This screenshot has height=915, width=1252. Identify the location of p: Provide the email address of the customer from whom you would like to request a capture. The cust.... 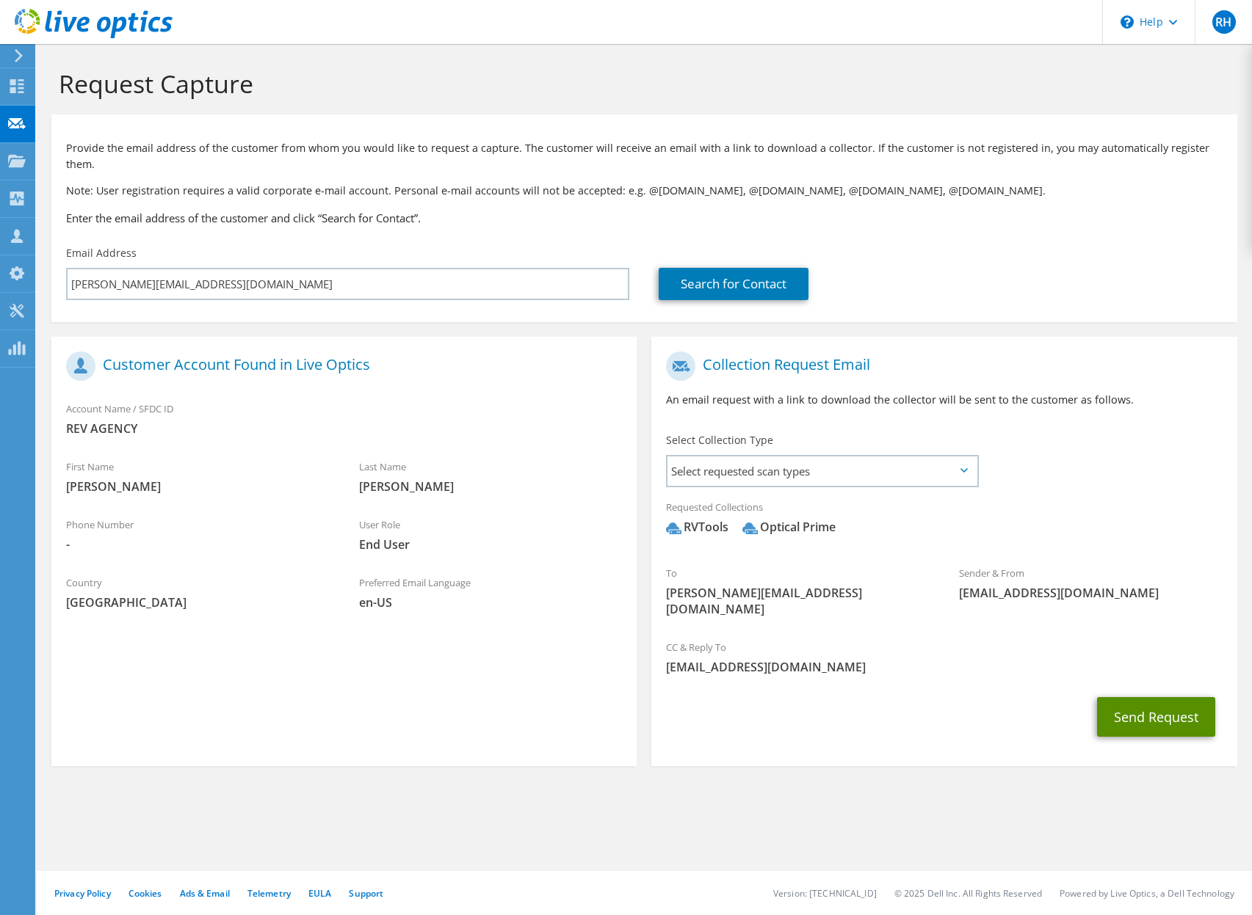
(644, 156).